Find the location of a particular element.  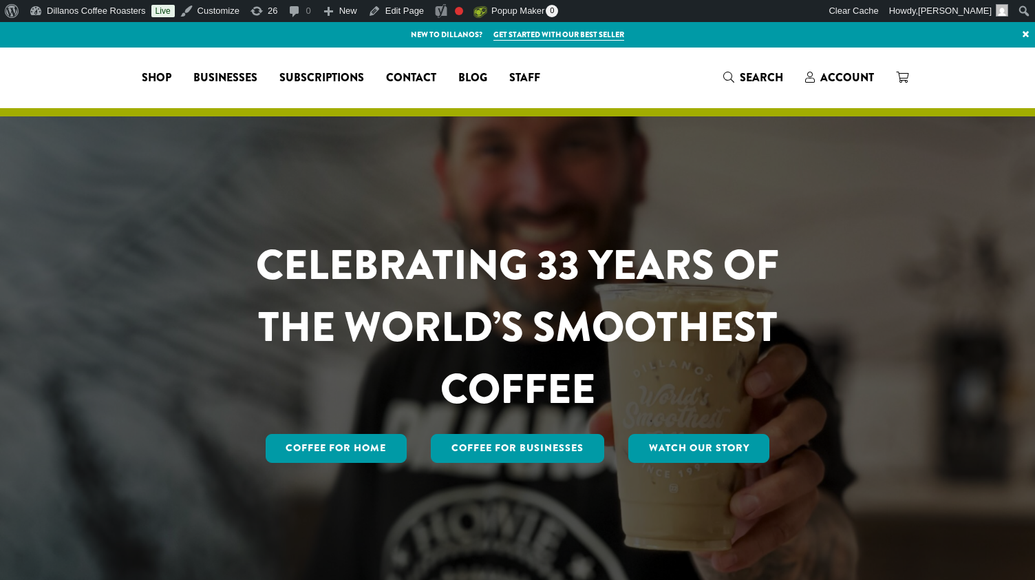

span: Blog is located at coordinates (473, 78).